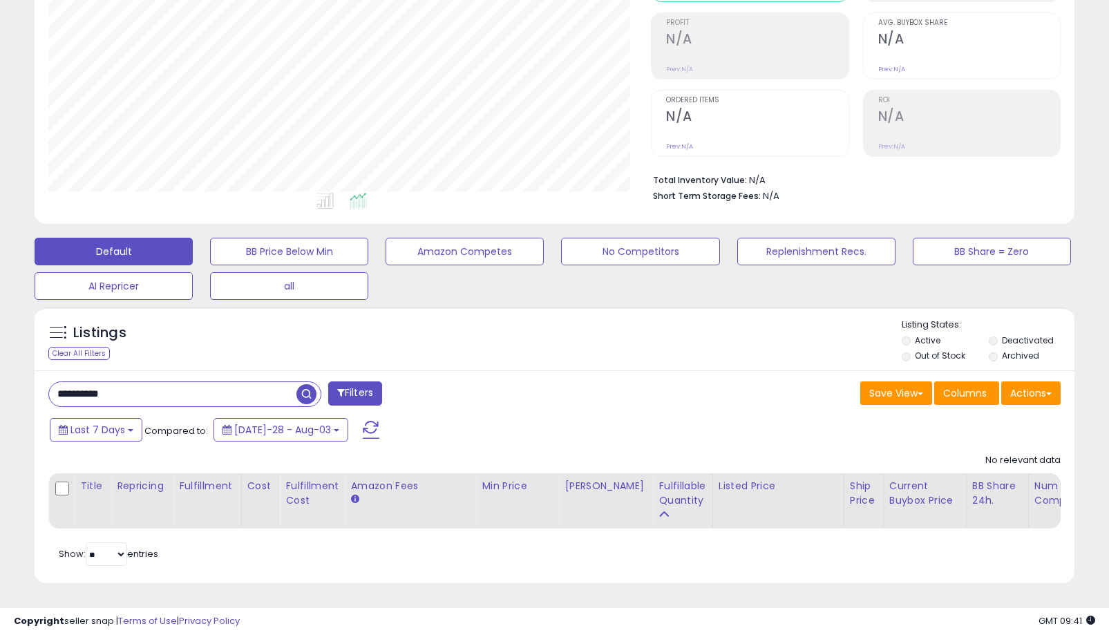 This screenshot has height=635, width=1109. What do you see at coordinates (640, 252) in the screenshot?
I see `button: No Competitors` at bounding box center [640, 252].